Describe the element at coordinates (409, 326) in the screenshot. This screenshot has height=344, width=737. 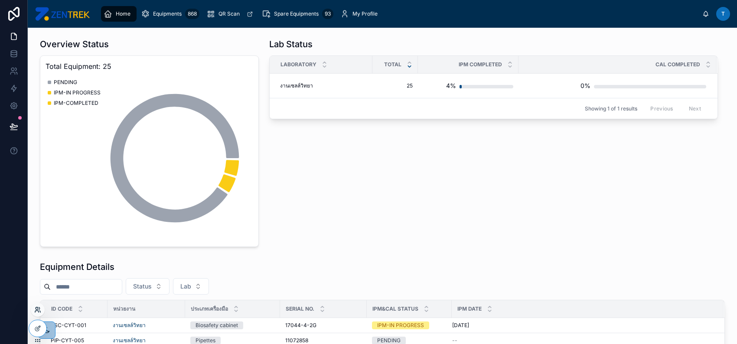
I see `a: IPM-IN PROGRESS` at that location.